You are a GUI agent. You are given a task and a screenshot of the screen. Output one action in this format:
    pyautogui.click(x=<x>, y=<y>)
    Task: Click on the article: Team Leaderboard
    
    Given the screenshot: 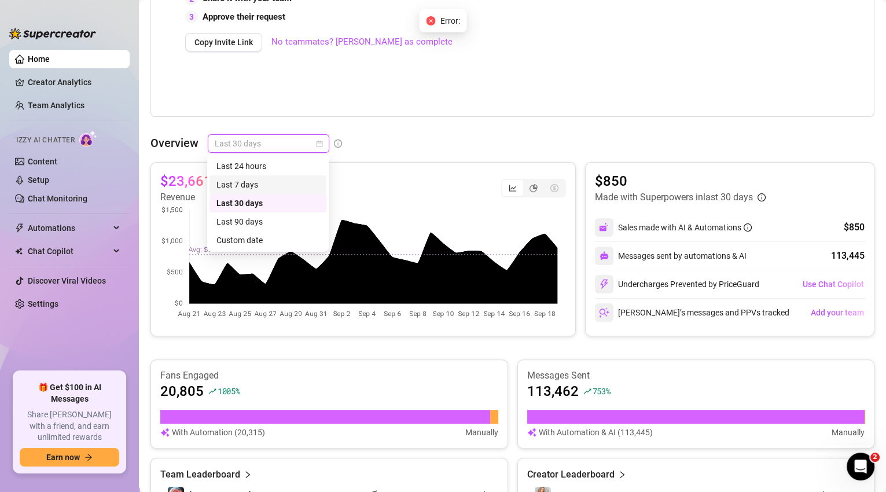 What is the action you would take?
    pyautogui.click(x=200, y=475)
    